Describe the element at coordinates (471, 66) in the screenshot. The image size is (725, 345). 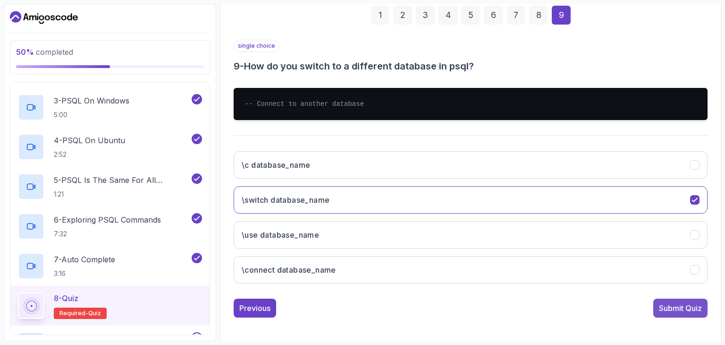
I see `h3: 9 - How do you switch to a different database in psql?` at that location.